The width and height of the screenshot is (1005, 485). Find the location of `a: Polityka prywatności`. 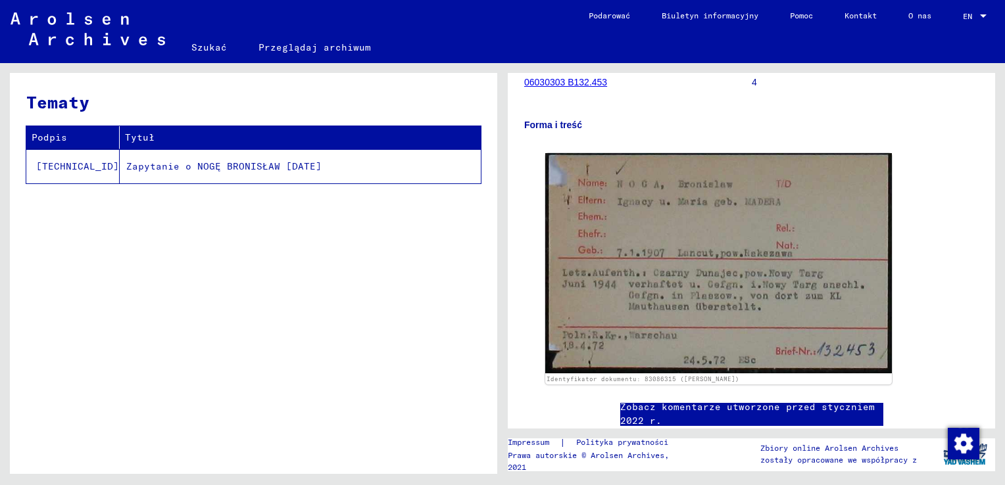

a: Polityka prywatności is located at coordinates (625, 443).